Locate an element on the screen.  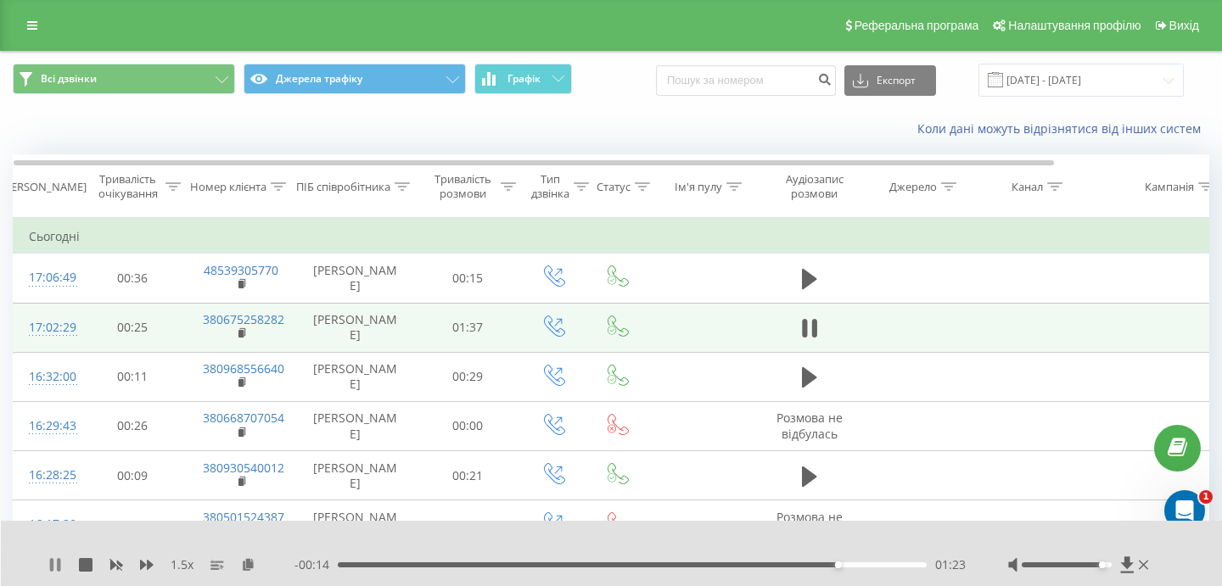
div: Номер клієнта is located at coordinates (228, 187).